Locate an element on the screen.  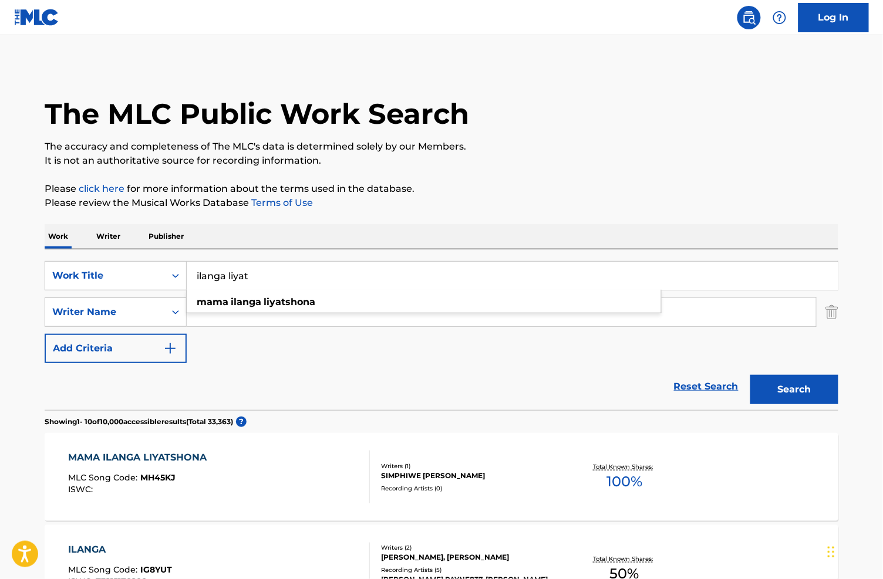
div: ILANGA is located at coordinates (120, 550).